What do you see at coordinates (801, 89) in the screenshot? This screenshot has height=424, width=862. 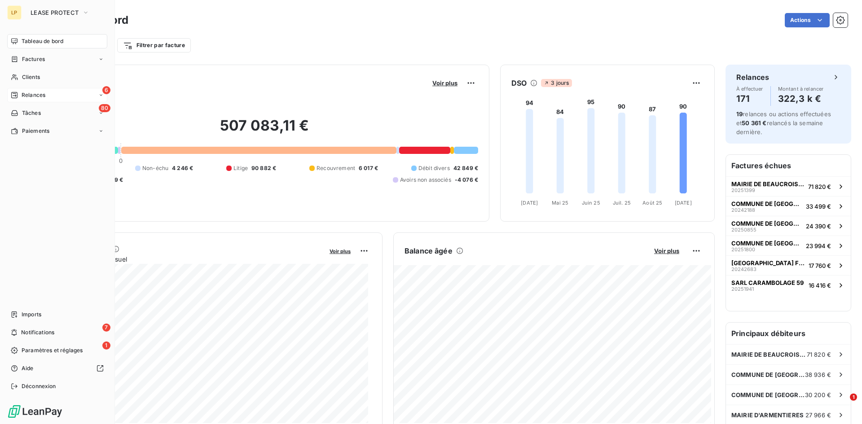 I see `span: Montant à relancer` at bounding box center [801, 89].